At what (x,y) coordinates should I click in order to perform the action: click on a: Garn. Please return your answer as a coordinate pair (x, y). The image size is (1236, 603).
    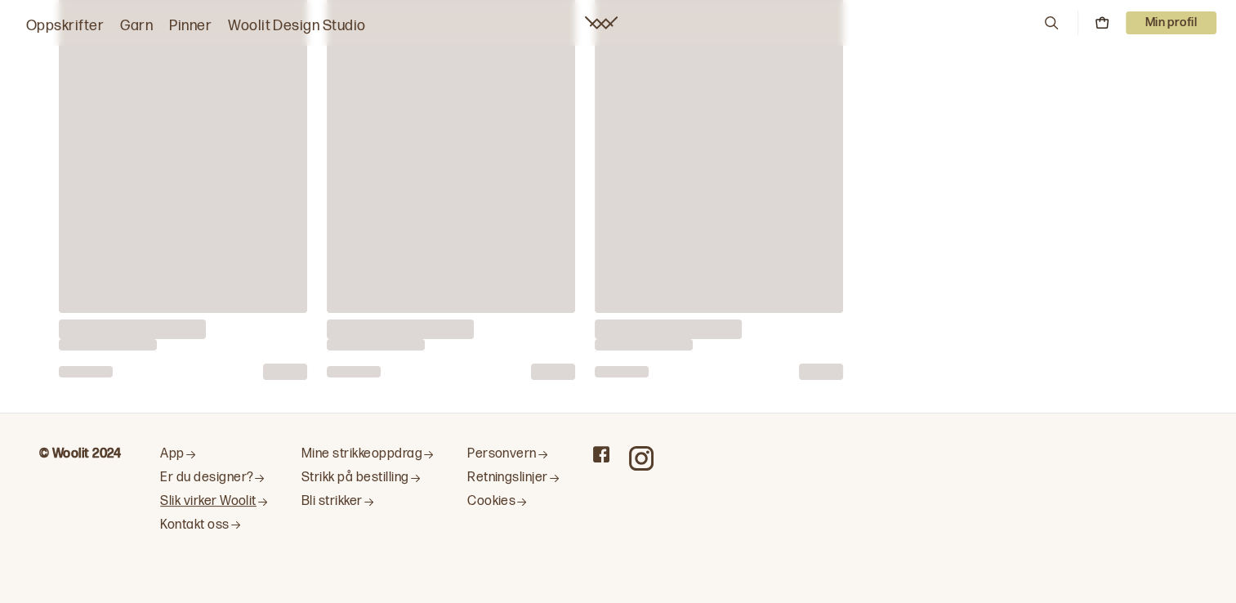
    Looking at the image, I should click on (136, 26).